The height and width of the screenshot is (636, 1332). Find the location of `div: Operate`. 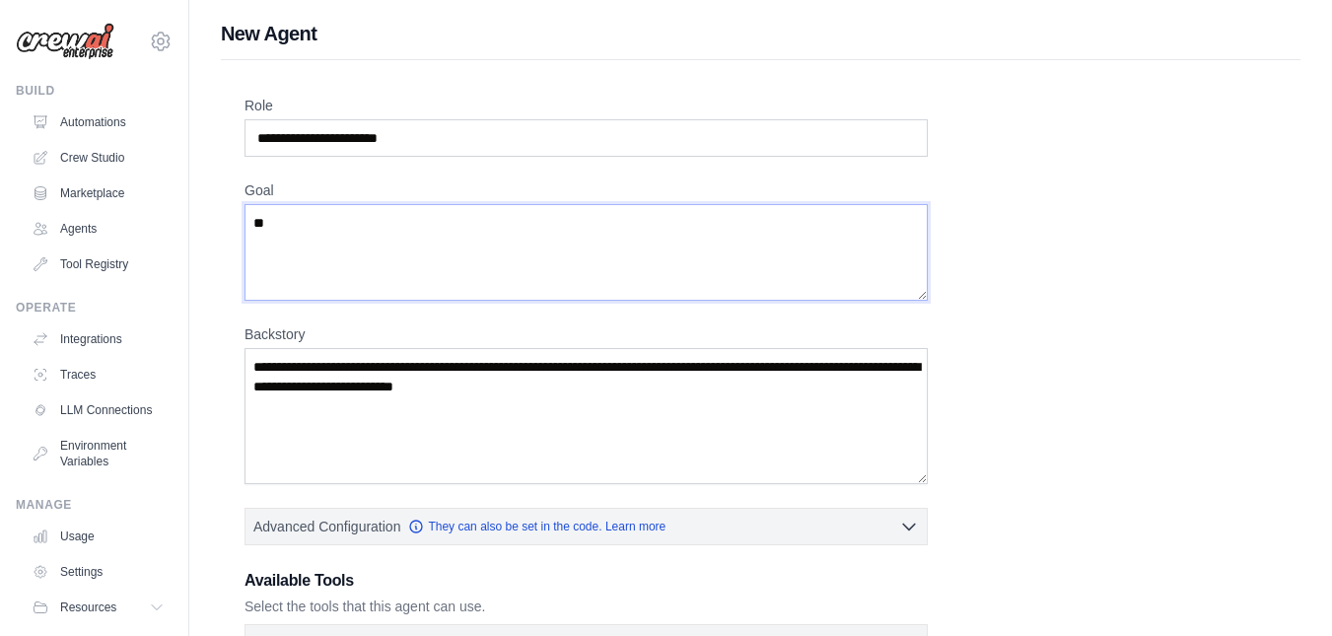

div: Operate is located at coordinates (94, 308).